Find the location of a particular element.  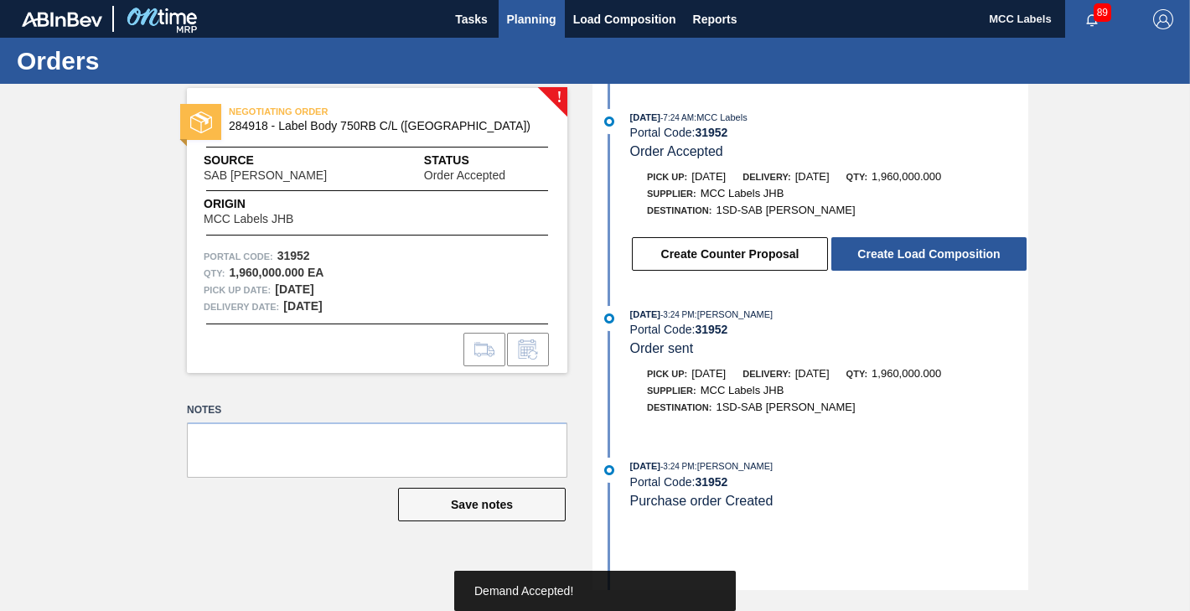

strong: 1,960,000.000 EA is located at coordinates (276, 272).